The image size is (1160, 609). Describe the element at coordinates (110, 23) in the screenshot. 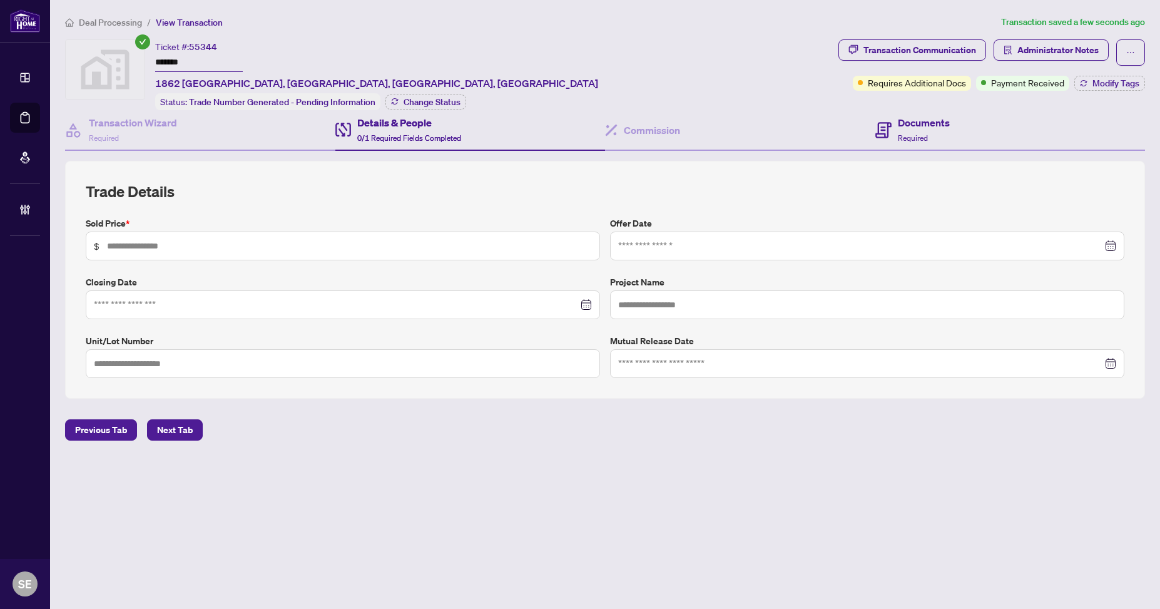

I see `span: Deal Processing` at that location.